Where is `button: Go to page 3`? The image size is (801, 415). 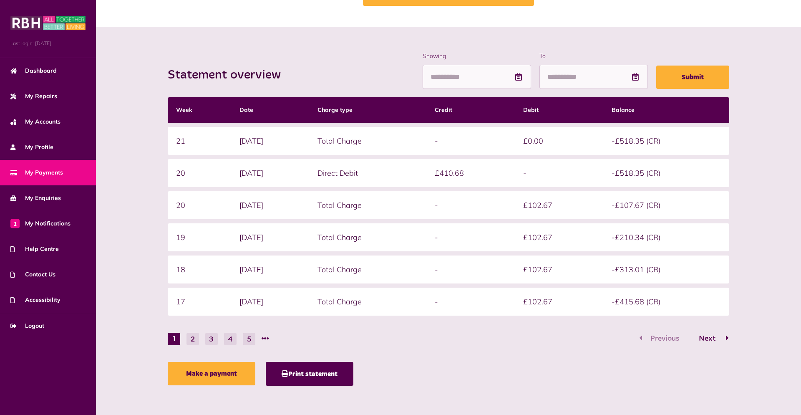
button: Go to page 3 is located at coordinates (212, 339).